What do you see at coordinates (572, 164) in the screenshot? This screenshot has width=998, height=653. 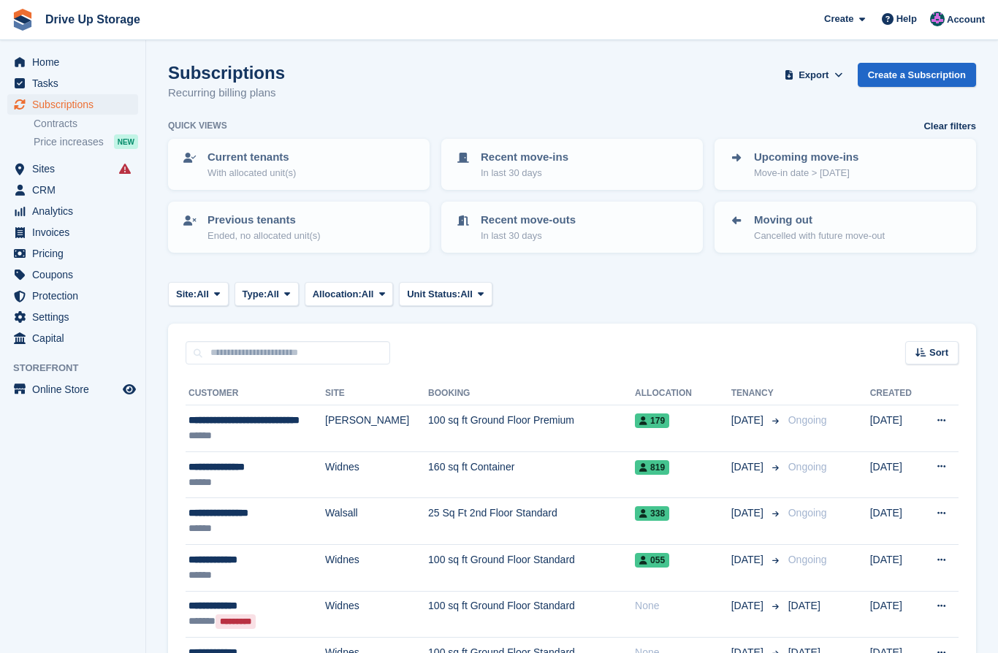 I see `a: Recent move-ins In last 30 days` at bounding box center [572, 164].